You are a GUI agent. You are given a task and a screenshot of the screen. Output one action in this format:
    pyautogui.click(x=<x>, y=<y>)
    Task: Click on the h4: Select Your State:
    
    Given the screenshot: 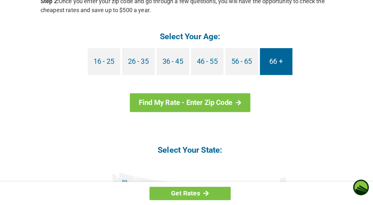 What is the action you would take?
    pyautogui.click(x=187, y=151)
    